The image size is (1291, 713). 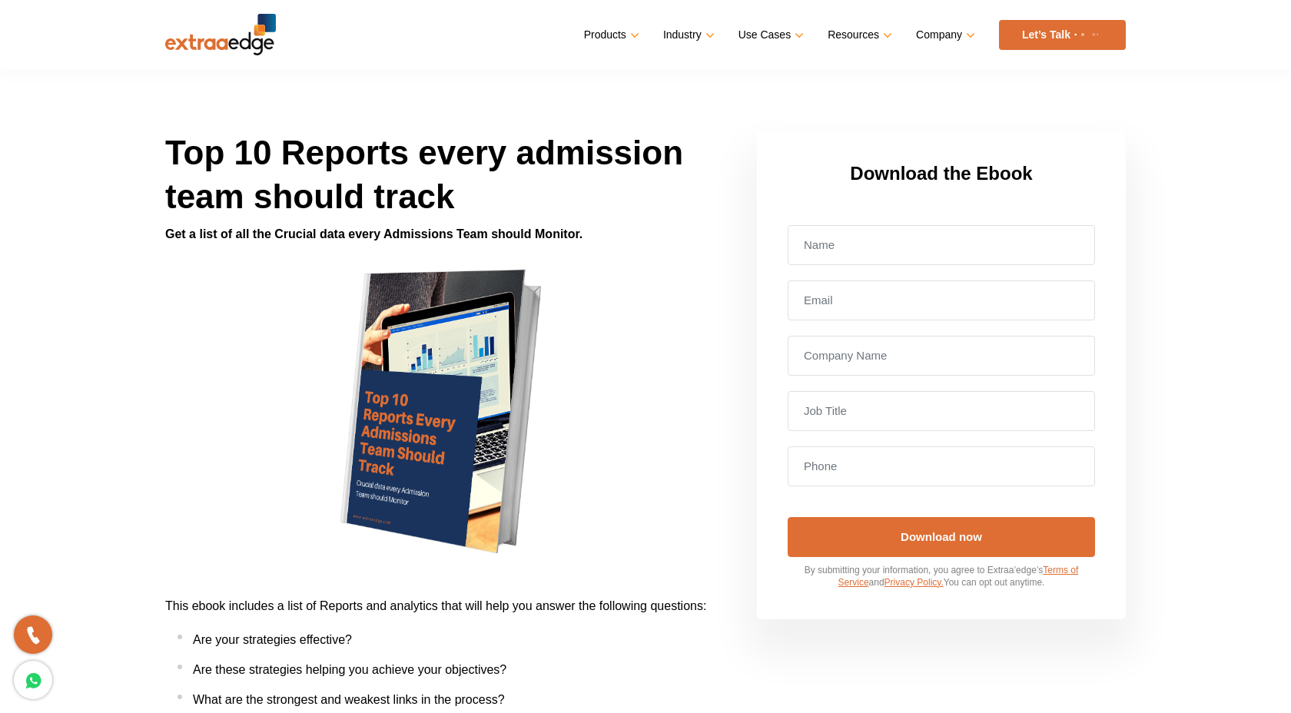 What do you see at coordinates (1062, 35) in the screenshot?
I see `a: Let’s Talk` at bounding box center [1062, 35].